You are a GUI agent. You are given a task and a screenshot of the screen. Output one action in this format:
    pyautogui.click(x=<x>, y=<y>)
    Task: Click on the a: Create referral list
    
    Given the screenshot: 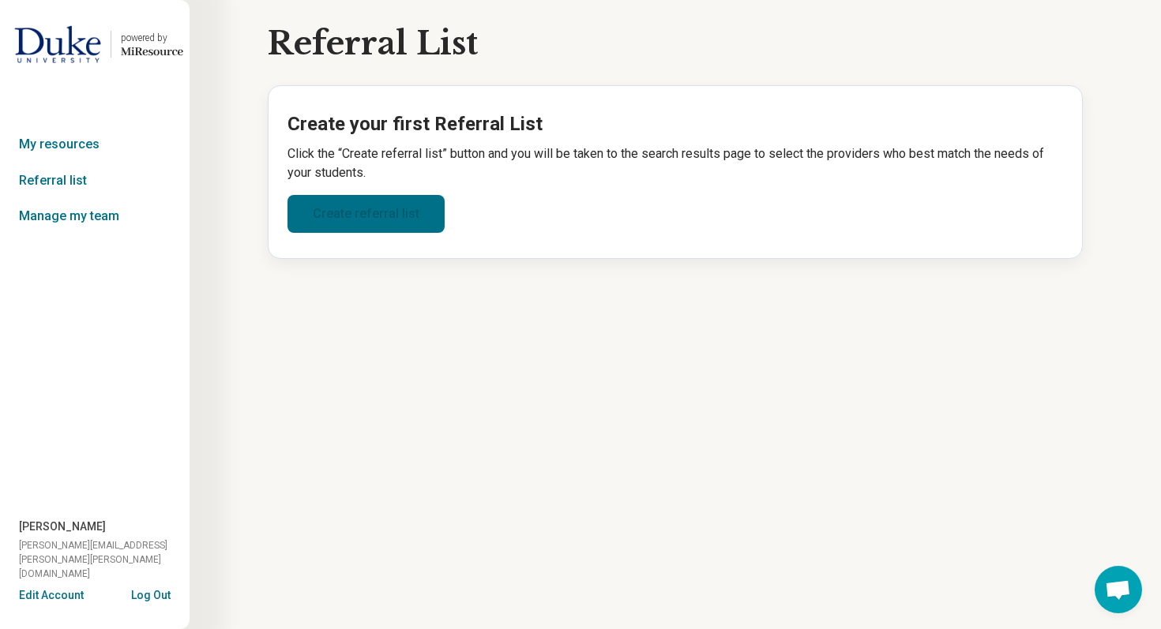 What is the action you would take?
    pyautogui.click(x=366, y=214)
    